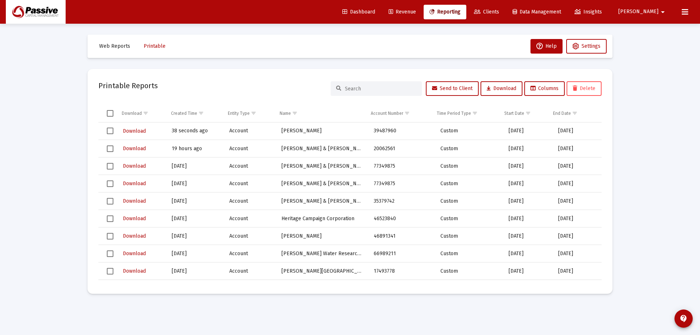 The image size is (700, 335). I want to click on span: Send to Client, so click(452, 88).